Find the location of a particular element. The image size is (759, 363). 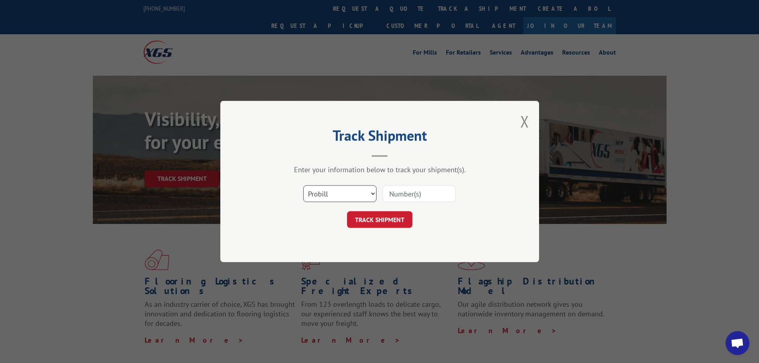

div: Enter your information below to track your shipment(s). is located at coordinates (380, 169).